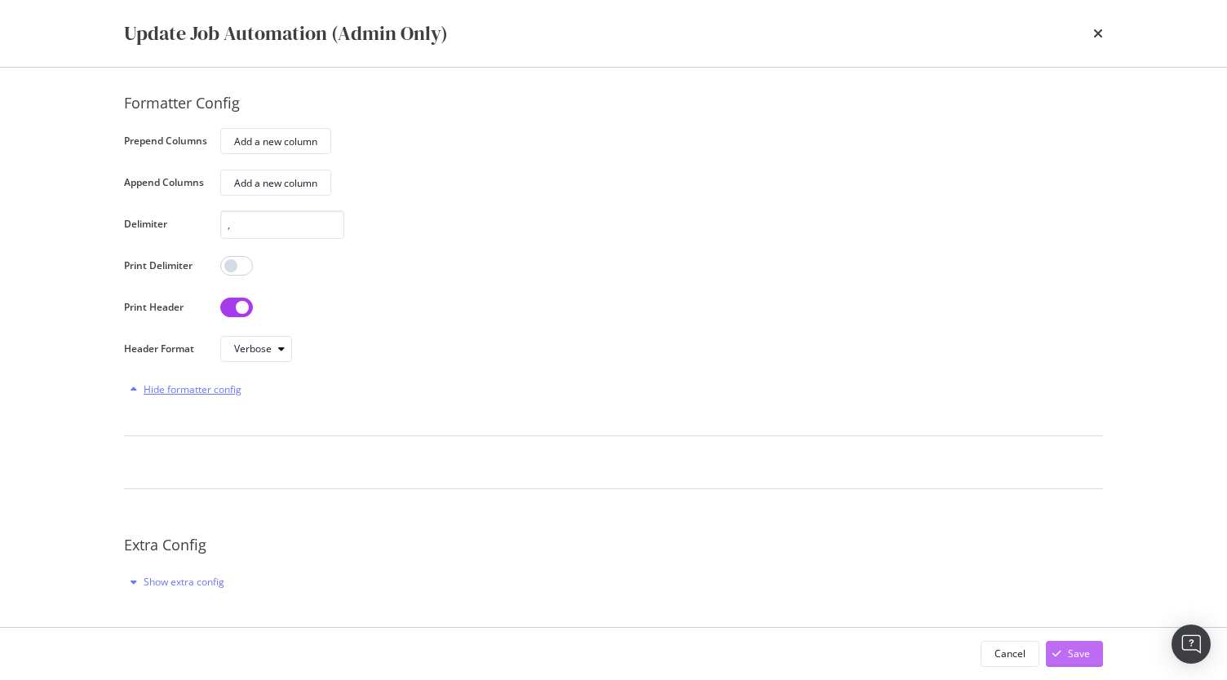 The width and height of the screenshot is (1227, 680). What do you see at coordinates (1010, 654) in the screenshot?
I see `button: Cancel` at bounding box center [1010, 654].